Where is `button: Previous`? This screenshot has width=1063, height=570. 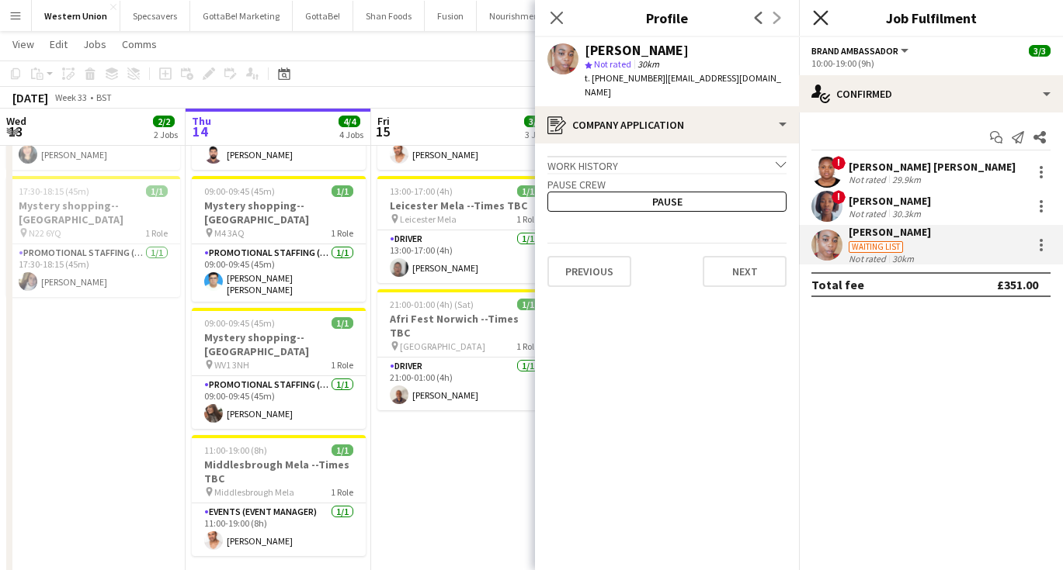 button: Previous is located at coordinates (589, 272).